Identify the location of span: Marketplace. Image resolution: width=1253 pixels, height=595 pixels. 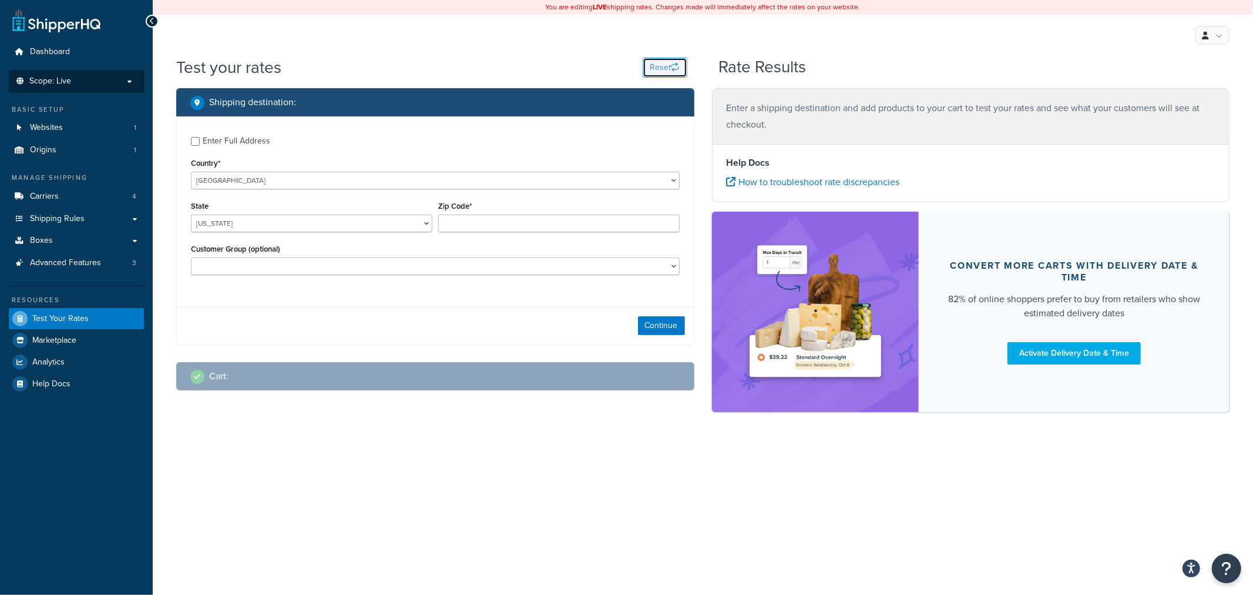
(54, 340).